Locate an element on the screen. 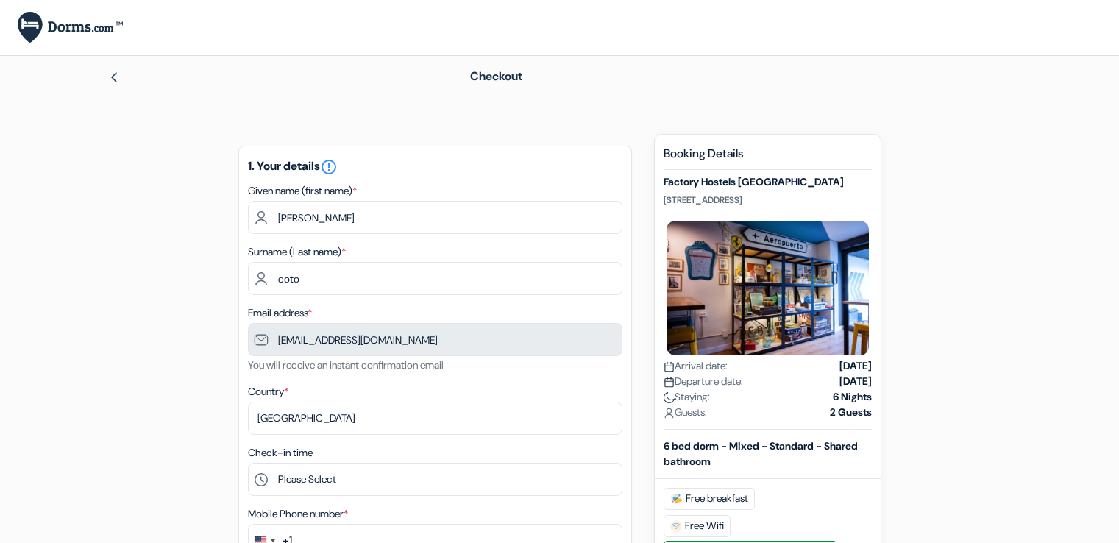  span: Arrival date: is located at coordinates (695, 366).